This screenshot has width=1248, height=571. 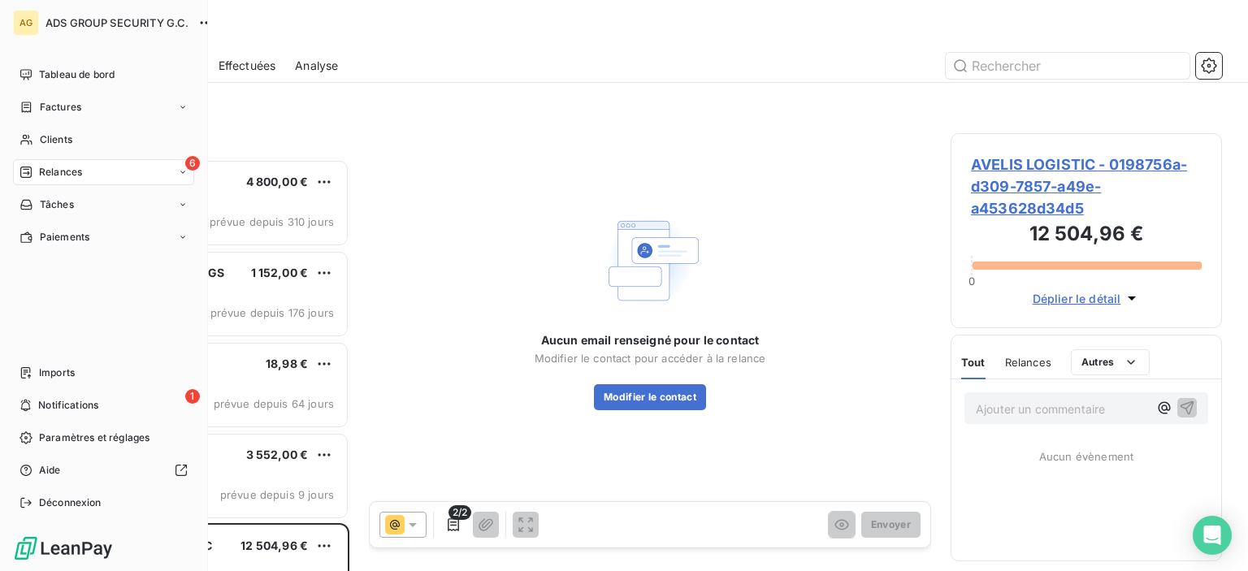 What do you see at coordinates (277, 495) in the screenshot?
I see `span: prévue depuis 9 jours` at bounding box center [277, 495].